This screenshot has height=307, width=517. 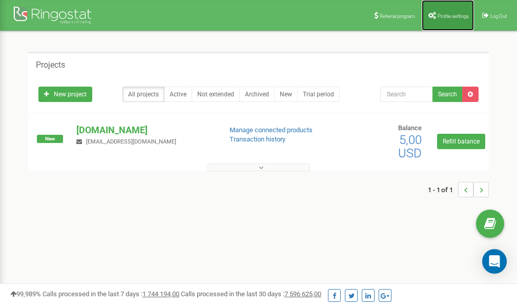 I want to click on a: Active, so click(x=178, y=94).